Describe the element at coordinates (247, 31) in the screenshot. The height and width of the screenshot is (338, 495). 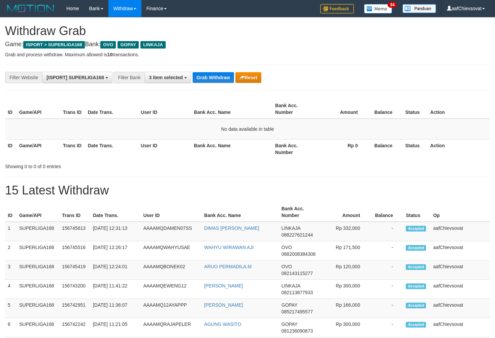
I see `h1: Withdraw Grab` at that location.